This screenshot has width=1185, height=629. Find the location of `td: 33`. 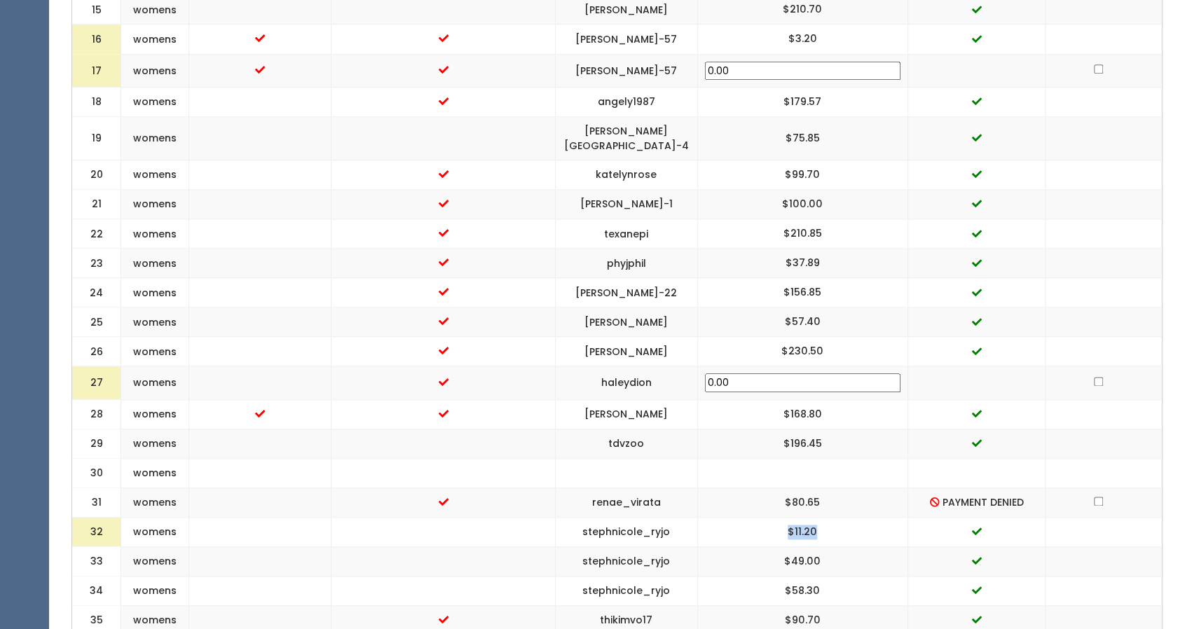

td: 33 is located at coordinates (97, 561).